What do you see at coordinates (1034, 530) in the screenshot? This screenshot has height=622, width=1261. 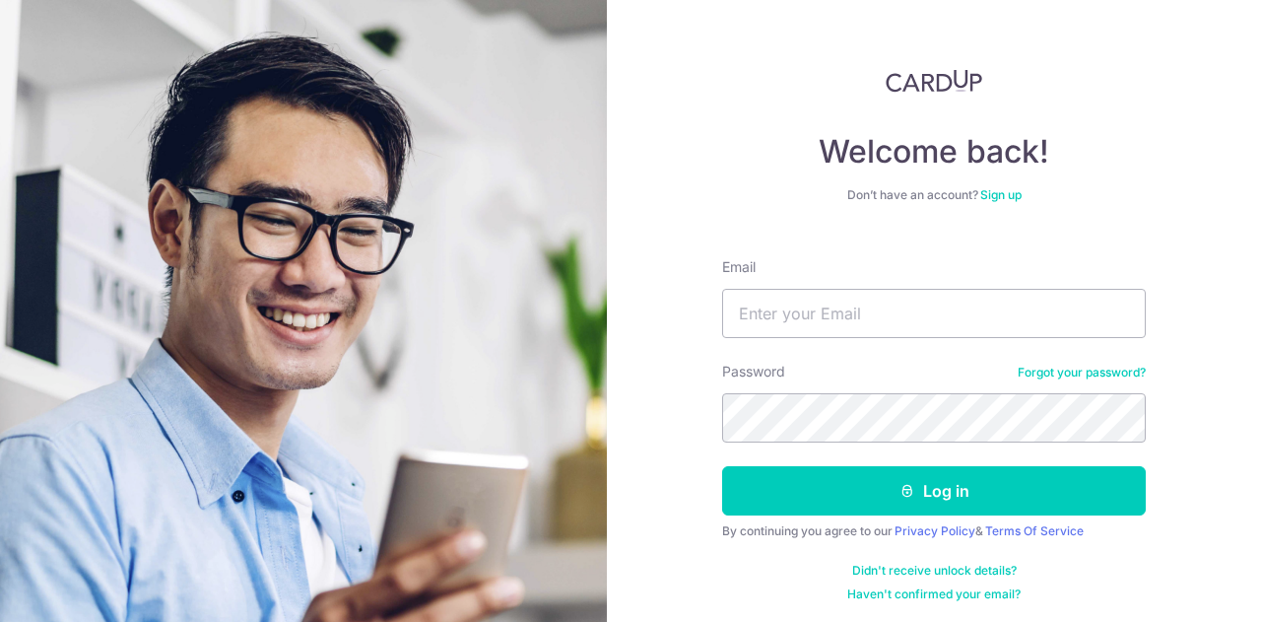 I see `a: Terms Of Service` at bounding box center [1034, 530].